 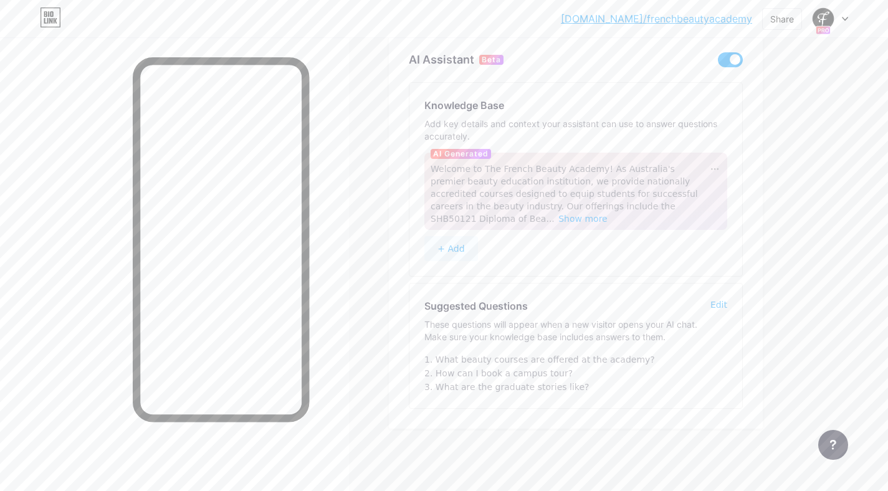 I want to click on span: Welcome to The French Beauty Academy! As Australia's premier beauty education institution, we pro..., so click(x=564, y=194).